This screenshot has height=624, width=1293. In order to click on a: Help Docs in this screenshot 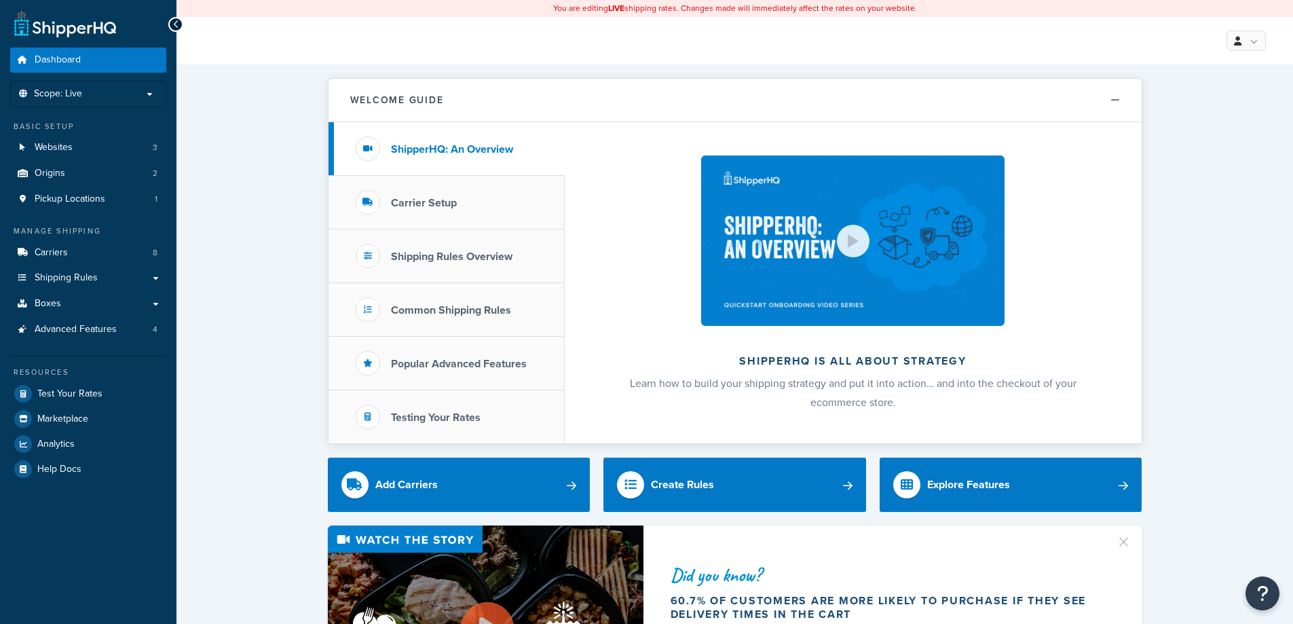, I will do `click(88, 469)`.